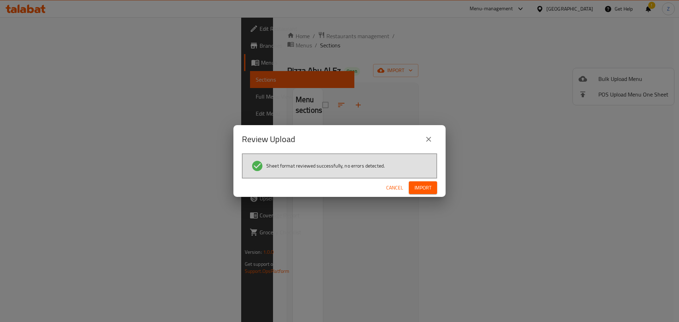 Image resolution: width=679 pixels, height=322 pixels. Describe the element at coordinates (325, 166) in the screenshot. I see `span: Sheet format reviewed successfully, no errors detected.` at that location.